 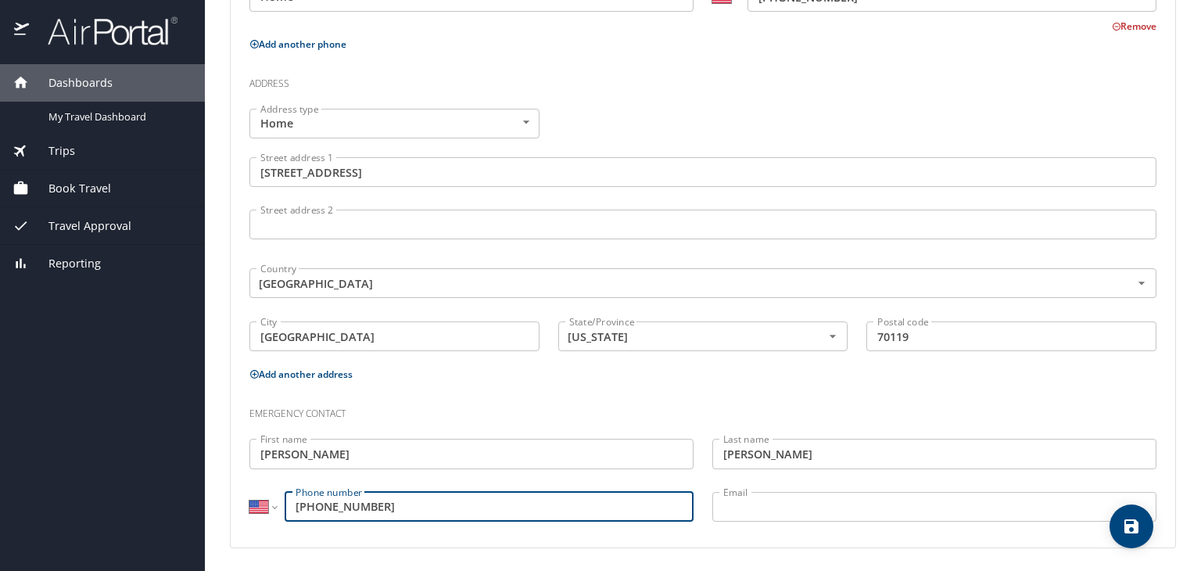 What do you see at coordinates (70, 188) in the screenshot?
I see `span: Book Travel` at bounding box center [70, 188].